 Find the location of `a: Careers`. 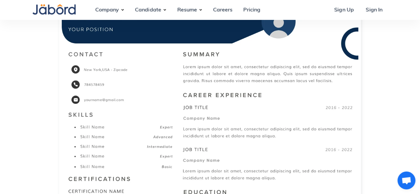

a: Careers is located at coordinates (223, 10).